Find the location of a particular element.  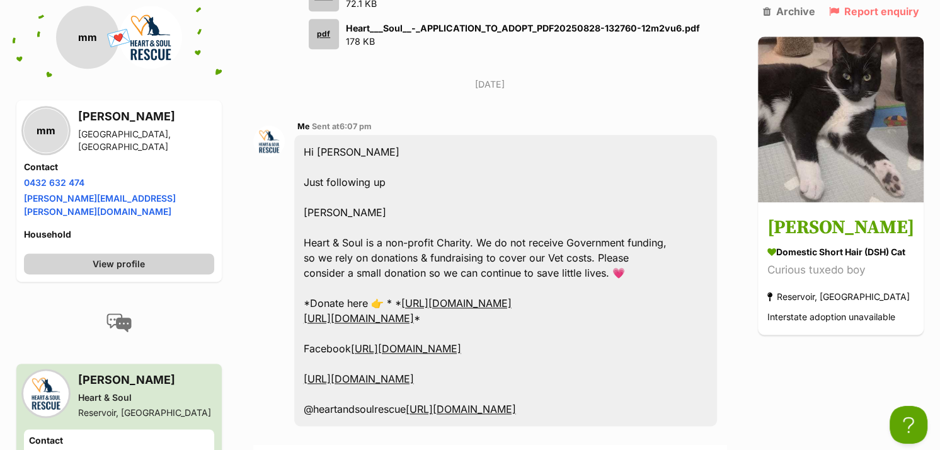

span: View profile is located at coordinates (119, 264).